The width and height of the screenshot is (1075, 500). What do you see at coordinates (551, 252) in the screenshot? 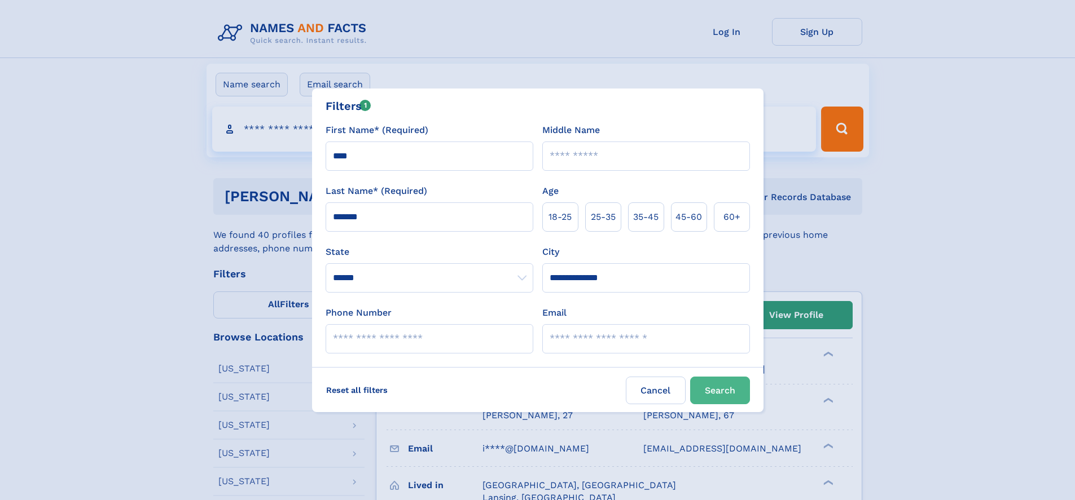
I see `label: City` at bounding box center [551, 252].